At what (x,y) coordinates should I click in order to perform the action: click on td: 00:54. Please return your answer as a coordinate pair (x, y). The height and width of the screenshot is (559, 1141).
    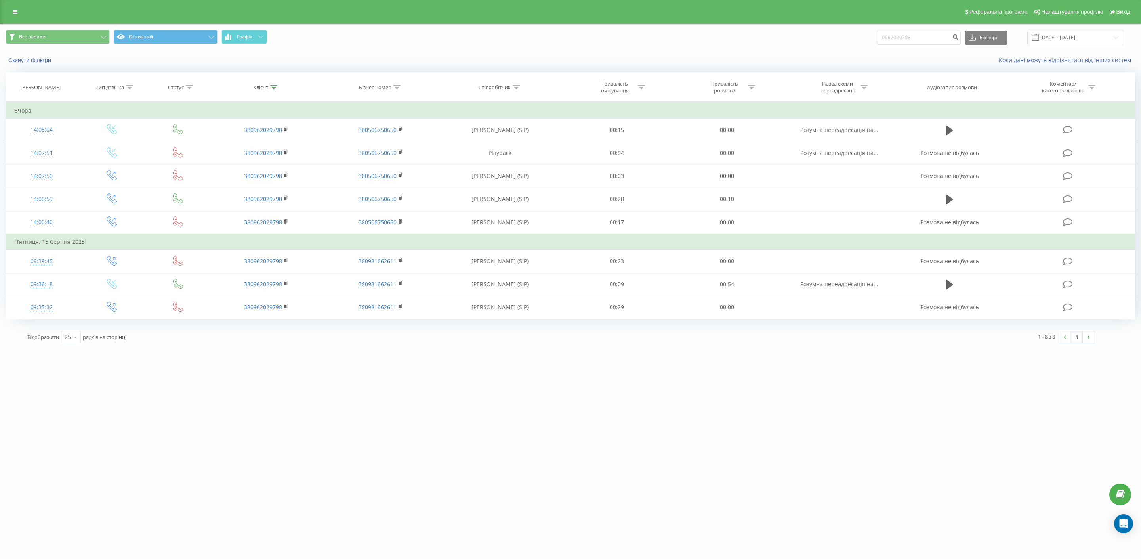
    Looking at the image, I should click on (727, 284).